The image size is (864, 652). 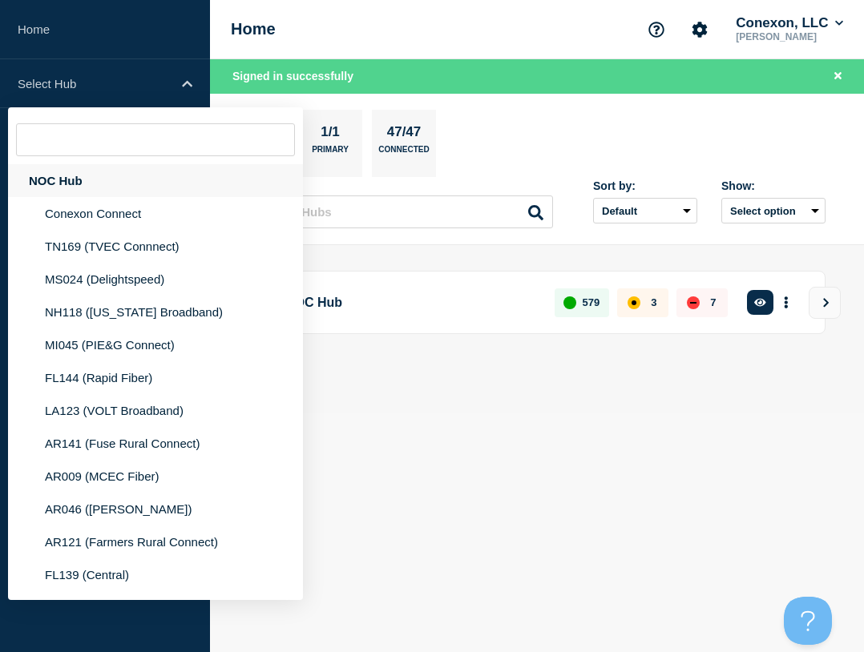 I want to click on li: FL139 (Central), so click(x=155, y=574).